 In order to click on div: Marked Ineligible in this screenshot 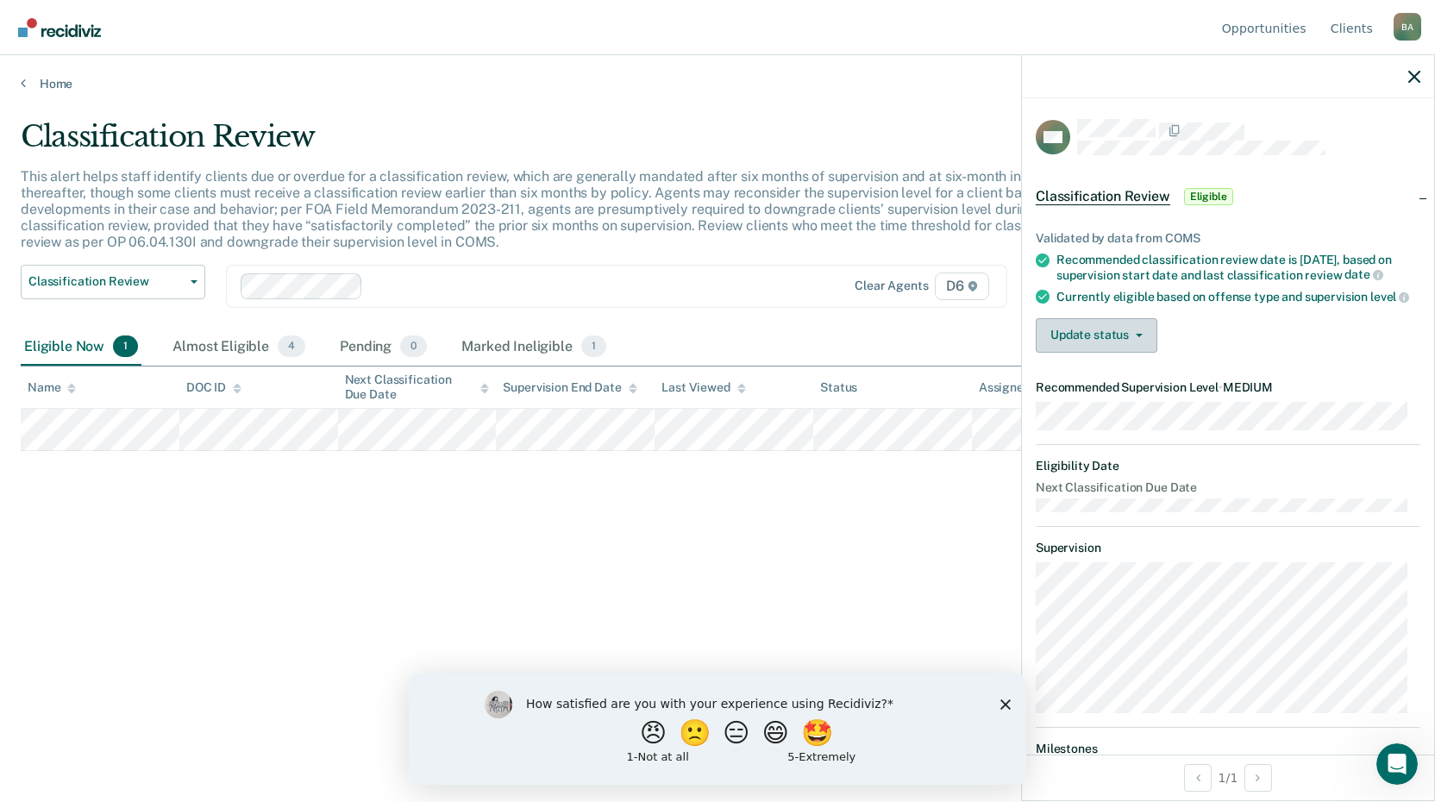, I will do `click(534, 348)`.